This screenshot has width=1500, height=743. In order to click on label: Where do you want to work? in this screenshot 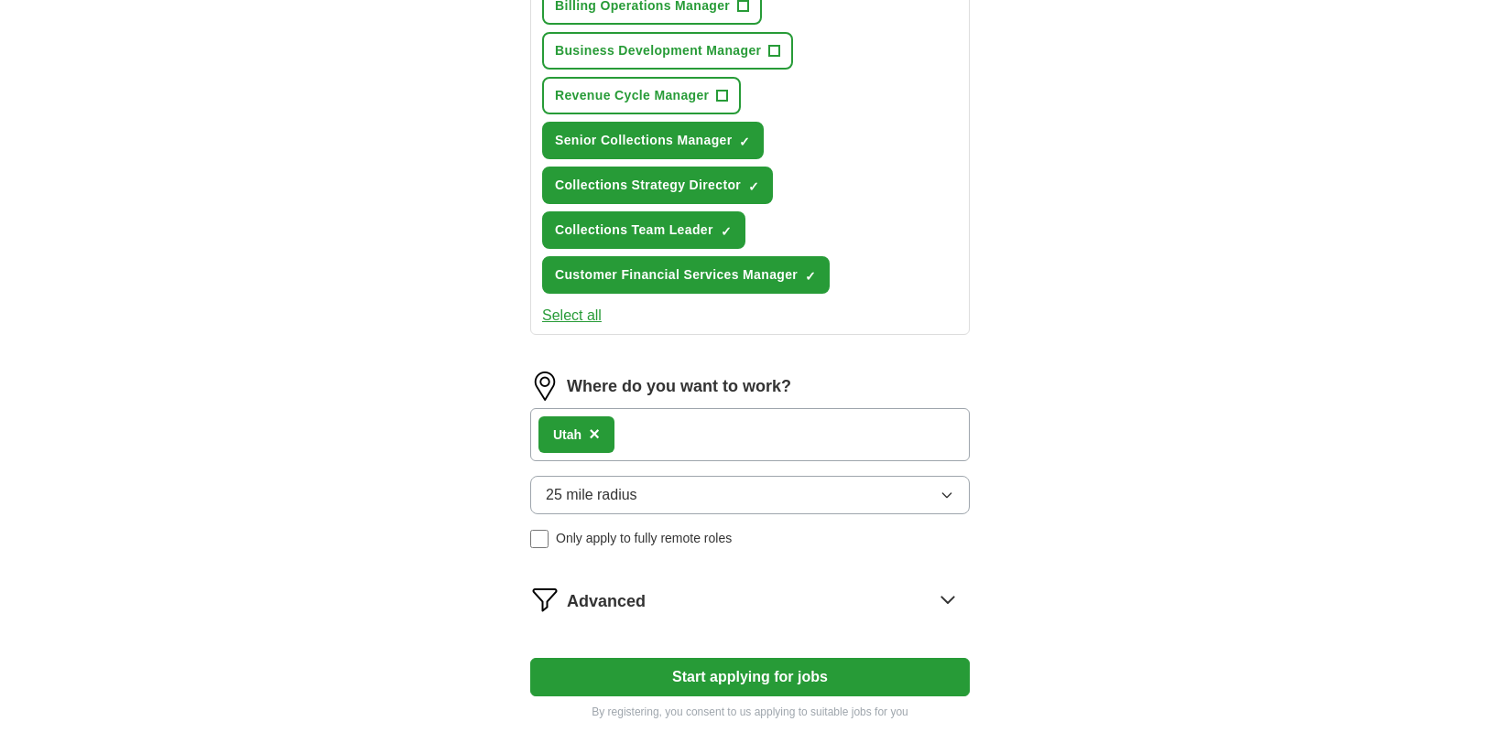, I will do `click(678, 386)`.